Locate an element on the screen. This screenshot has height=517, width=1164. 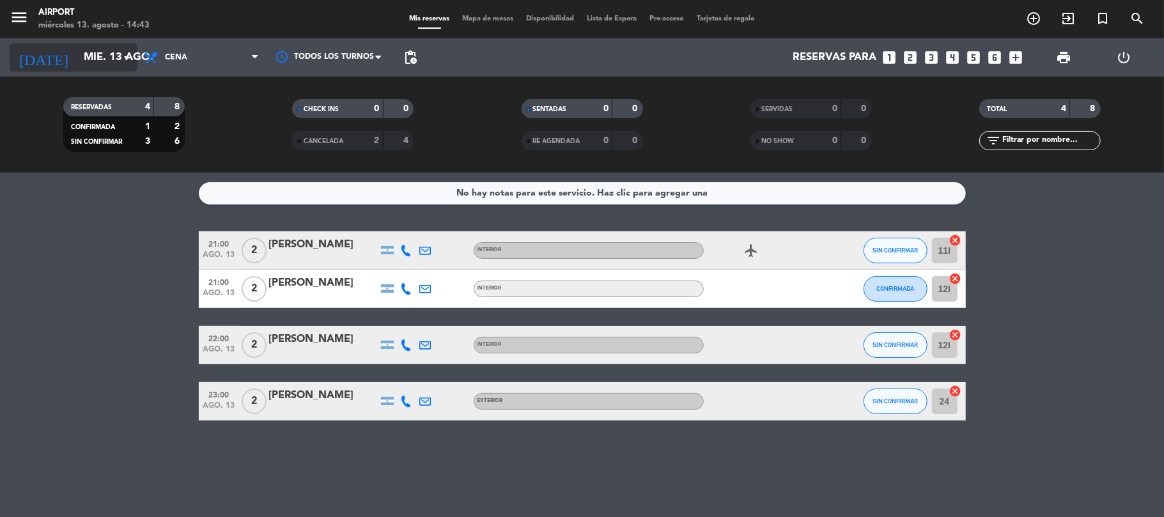
button: menu is located at coordinates (19, 19).